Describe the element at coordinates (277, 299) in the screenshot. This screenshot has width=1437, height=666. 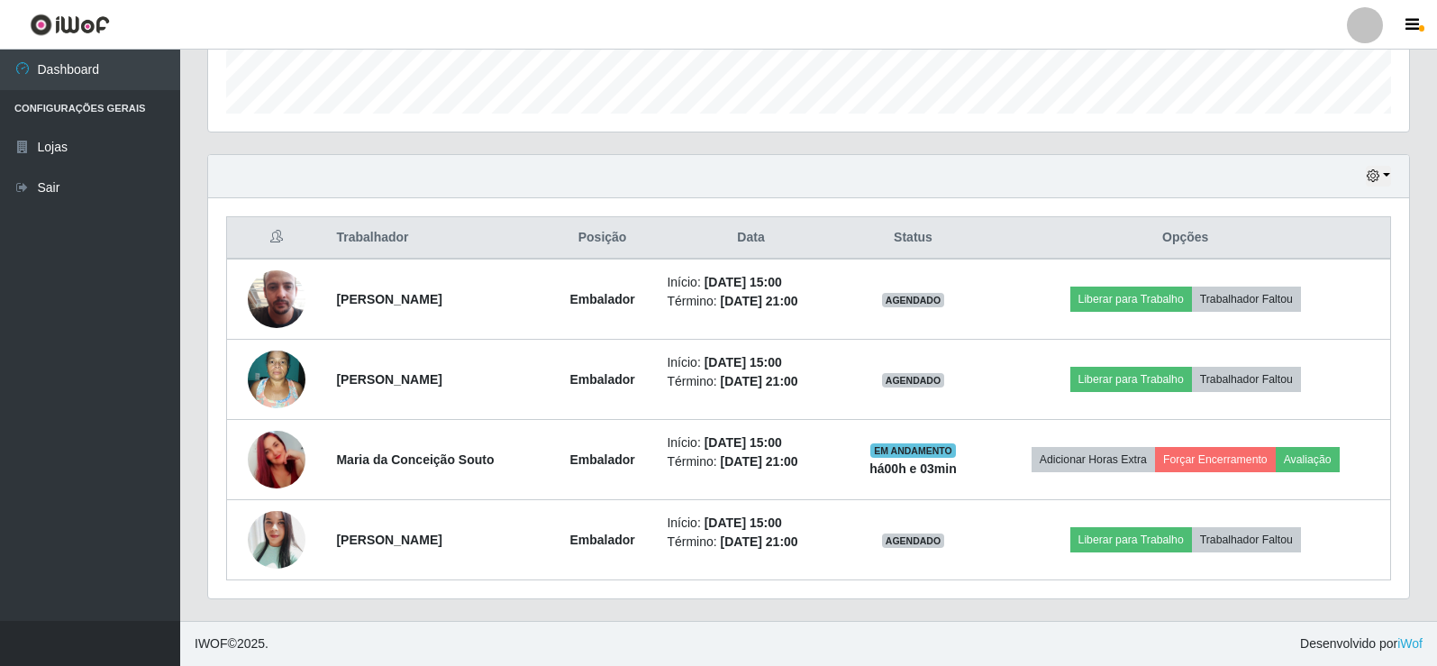
I see `img: 1745843945427.jpeg` at that location.